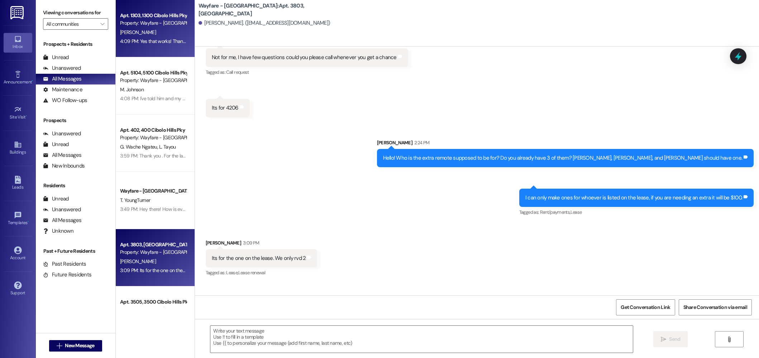  What do you see at coordinates (153, 15) in the screenshot?
I see `div: Apt. 1303, 1300 Cibolo Hills Pky` at bounding box center [153, 15].